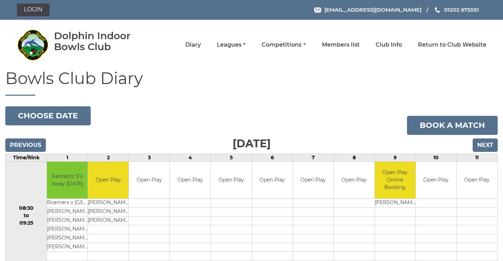  What do you see at coordinates (108, 157) in the screenshot?
I see `td: 2` at bounding box center [108, 157].